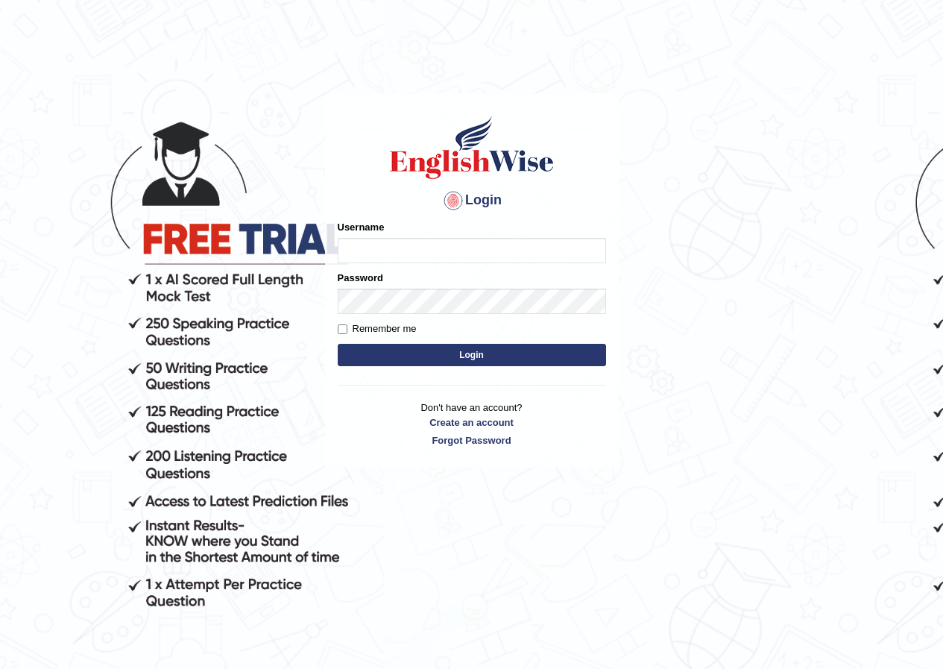 The image size is (943, 669). What do you see at coordinates (377, 329) in the screenshot?
I see `label: Remember me` at bounding box center [377, 329].